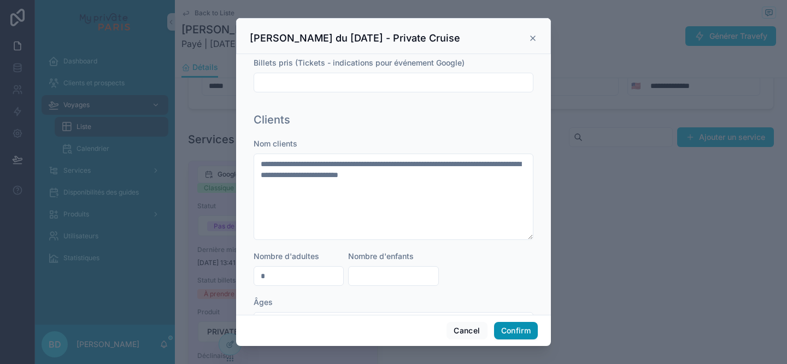 The width and height of the screenshot is (787, 364). What do you see at coordinates (359, 62) in the screenshot?
I see `span: Billets pris (Tickets - indications pour événement Google)` at bounding box center [359, 62].